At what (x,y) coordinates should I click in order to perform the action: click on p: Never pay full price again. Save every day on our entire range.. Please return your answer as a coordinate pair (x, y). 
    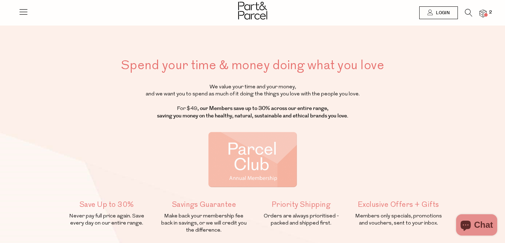
    Looking at the image, I should click on (107, 220).